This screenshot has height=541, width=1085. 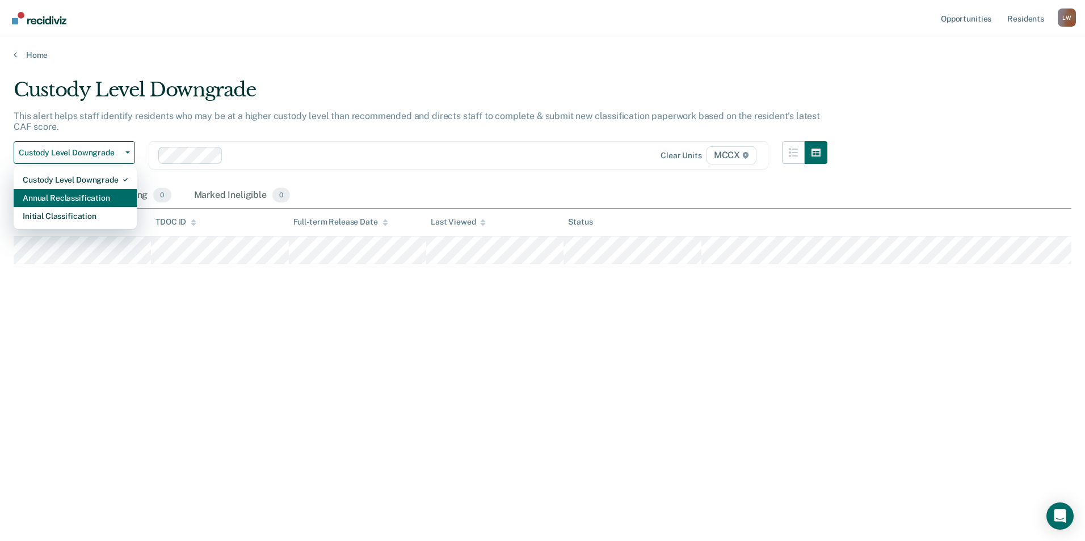 I want to click on div: Initial Classification, so click(x=75, y=216).